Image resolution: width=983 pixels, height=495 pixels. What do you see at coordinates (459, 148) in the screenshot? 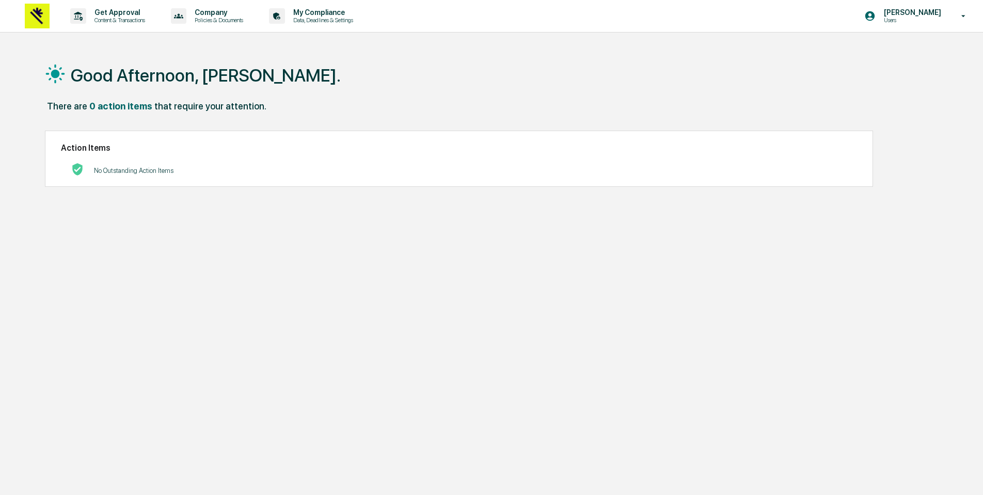
I see `h2: Action Items` at bounding box center [459, 148].